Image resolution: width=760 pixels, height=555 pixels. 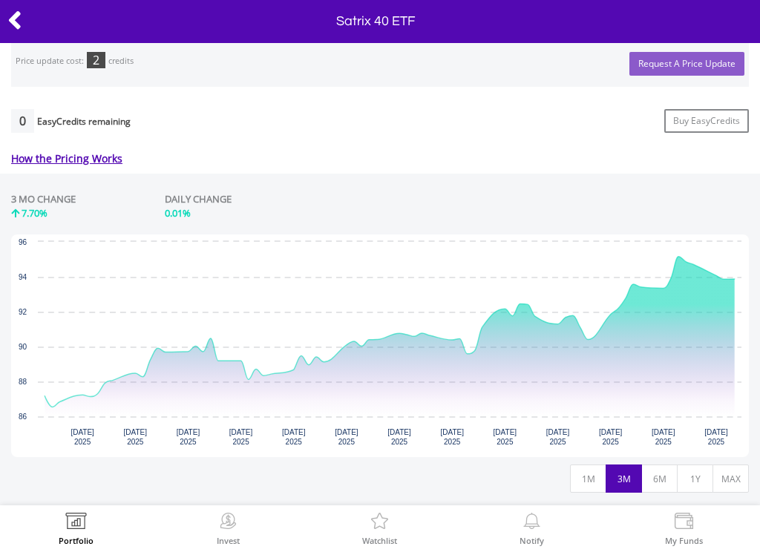 What do you see at coordinates (67, 158) in the screenshot?
I see `a: How the Pricing Works` at bounding box center [67, 158].